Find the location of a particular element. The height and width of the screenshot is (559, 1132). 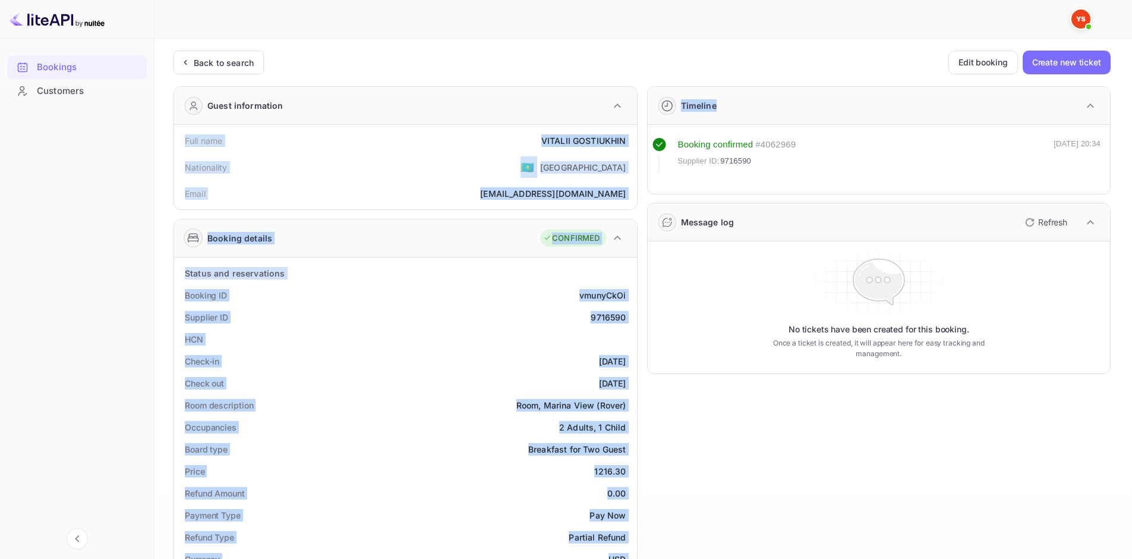

div: Nationality is located at coordinates (206, 167).